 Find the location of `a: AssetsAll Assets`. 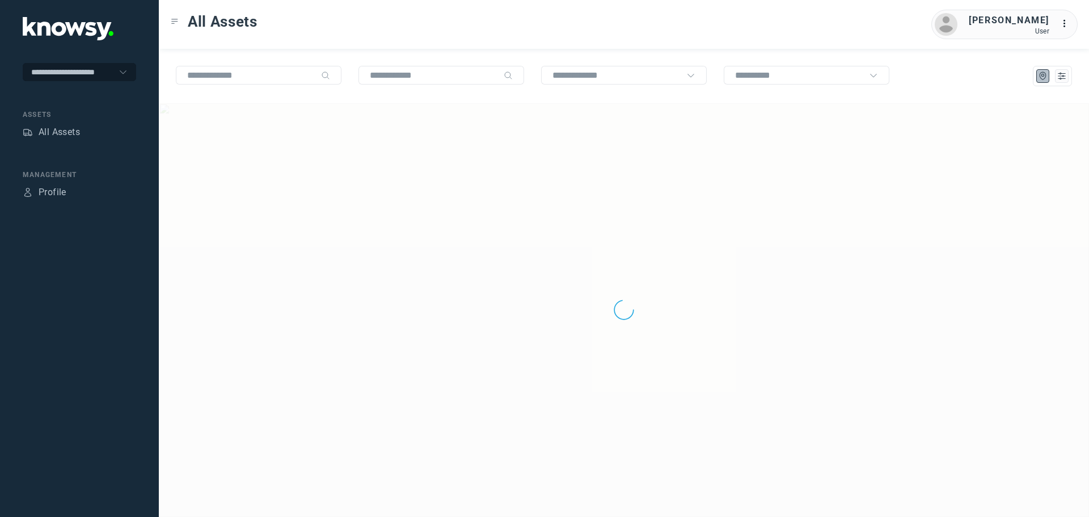

a: AssetsAll Assets is located at coordinates (51, 132).